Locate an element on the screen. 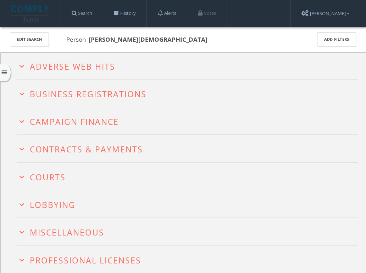 Image resolution: width=366 pixels, height=273 pixels. span: Campaign Finance is located at coordinates (74, 122).